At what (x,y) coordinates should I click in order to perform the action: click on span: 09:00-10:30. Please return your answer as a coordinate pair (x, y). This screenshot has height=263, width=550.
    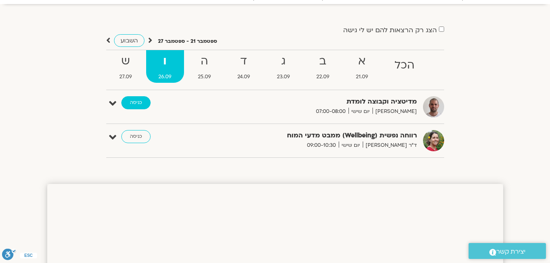
    Looking at the image, I should click on (321, 145).